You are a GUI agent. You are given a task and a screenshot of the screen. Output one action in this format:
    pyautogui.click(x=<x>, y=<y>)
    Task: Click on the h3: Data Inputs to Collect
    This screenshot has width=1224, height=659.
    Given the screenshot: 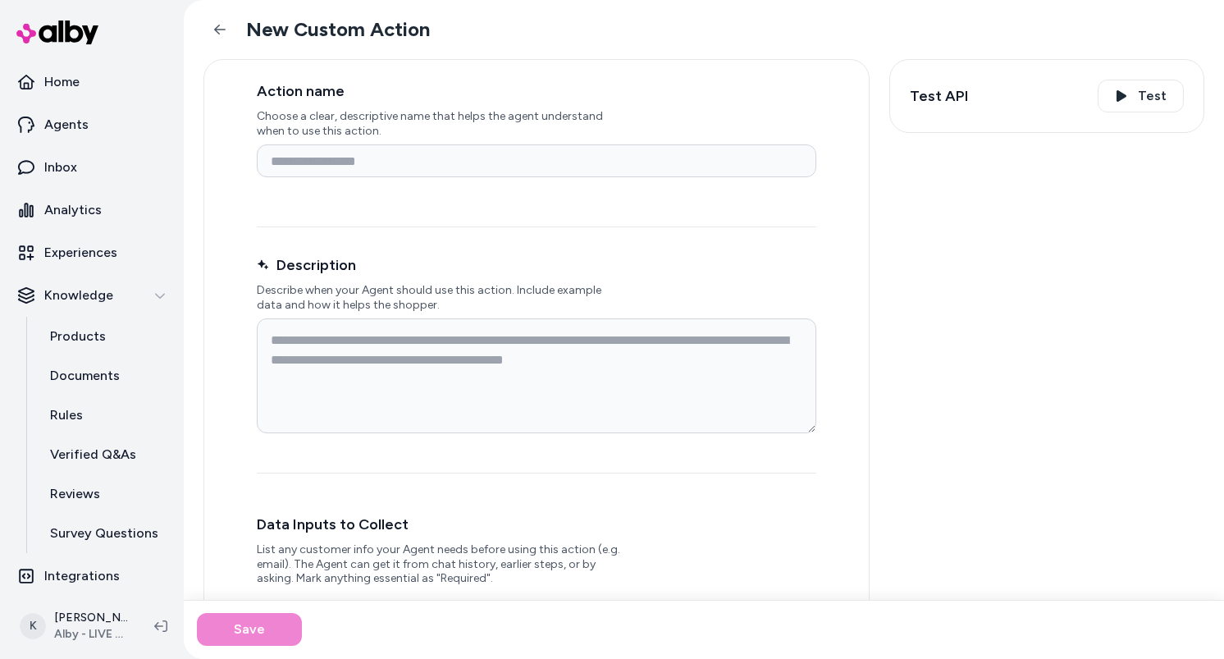 What is the action you would take?
    pyautogui.click(x=537, y=524)
    